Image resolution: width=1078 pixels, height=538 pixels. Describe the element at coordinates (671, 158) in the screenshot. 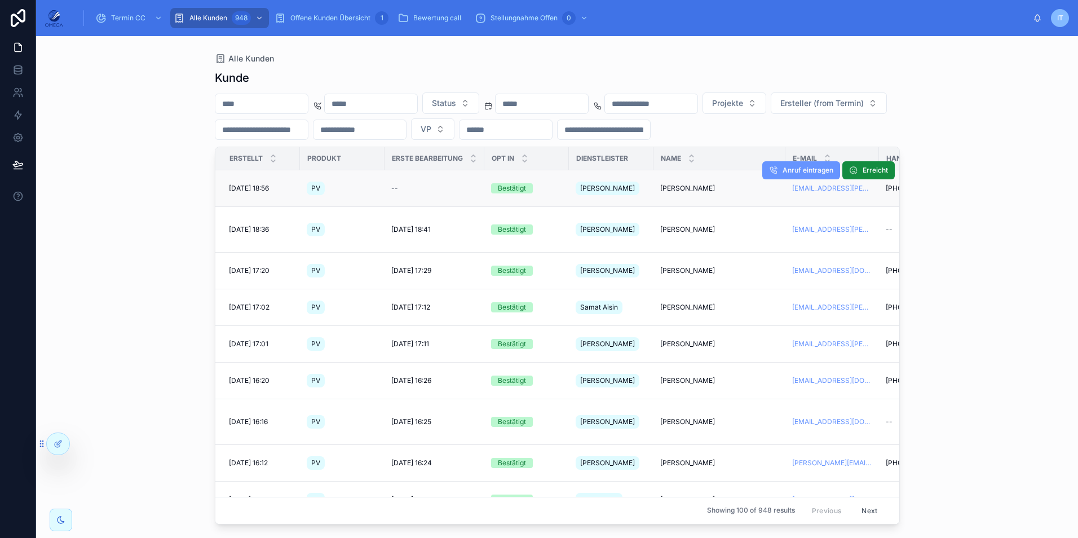

I see `span: Name` at that location.